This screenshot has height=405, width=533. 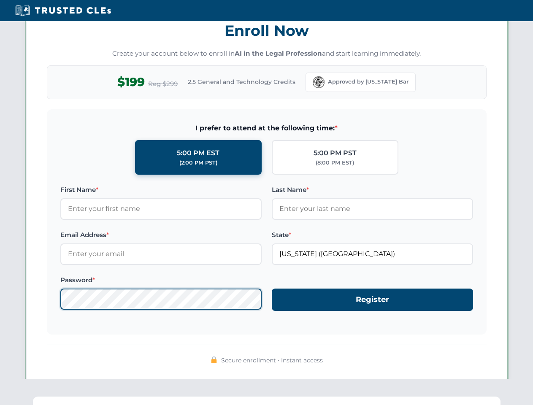 I want to click on input: Enter your last name, so click(x=372, y=209).